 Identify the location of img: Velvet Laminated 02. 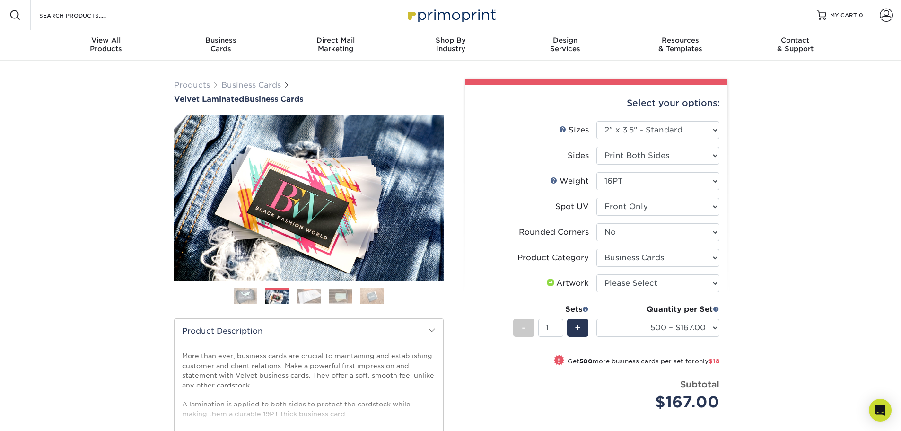
(309, 198).